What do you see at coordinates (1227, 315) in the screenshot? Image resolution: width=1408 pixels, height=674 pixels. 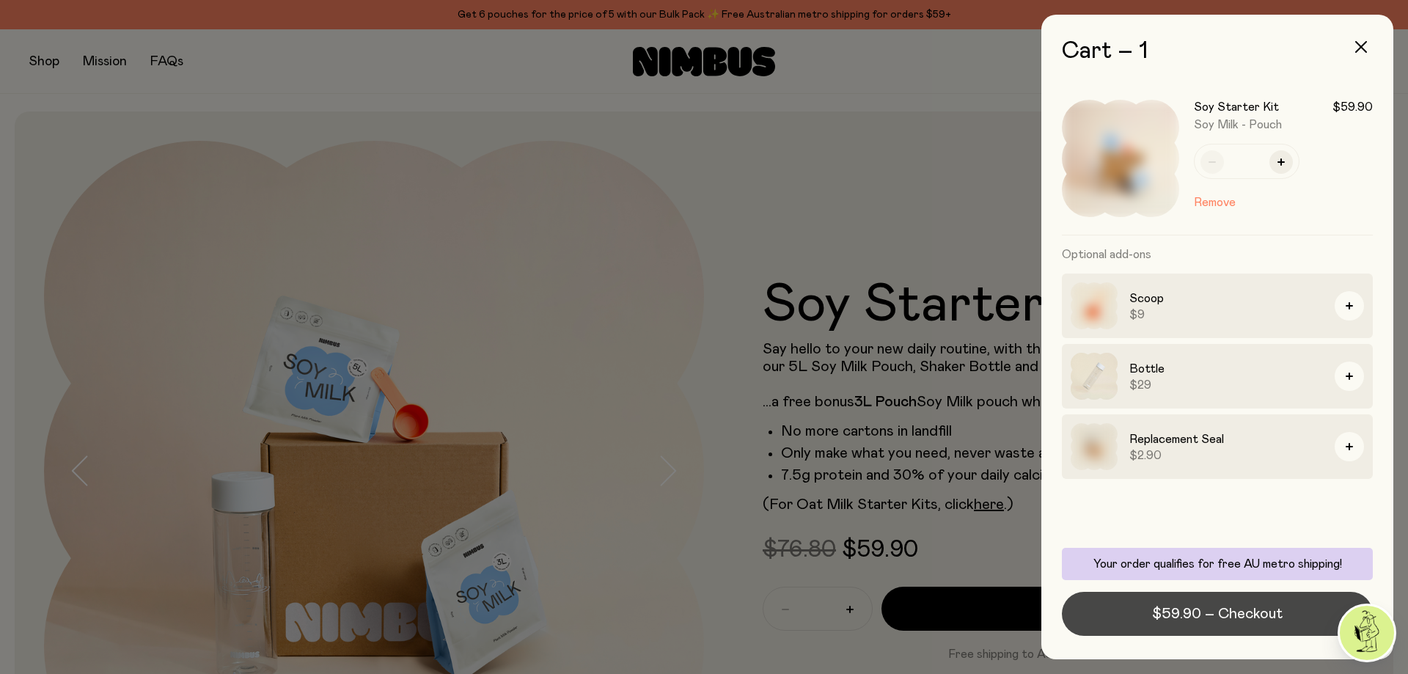 I see `span: $9` at bounding box center [1227, 315].